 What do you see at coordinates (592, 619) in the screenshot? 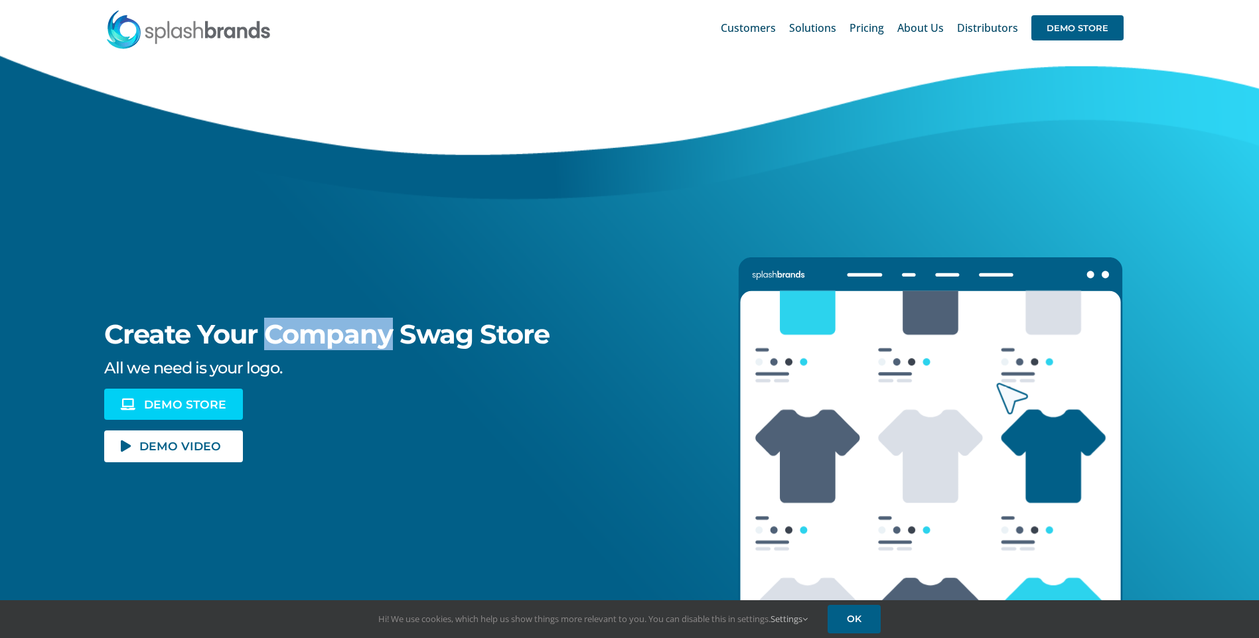
I see `span: Hi! We use cookies, which help us show things more relevant to you. You can disable this in setti...` at bounding box center [592, 619].